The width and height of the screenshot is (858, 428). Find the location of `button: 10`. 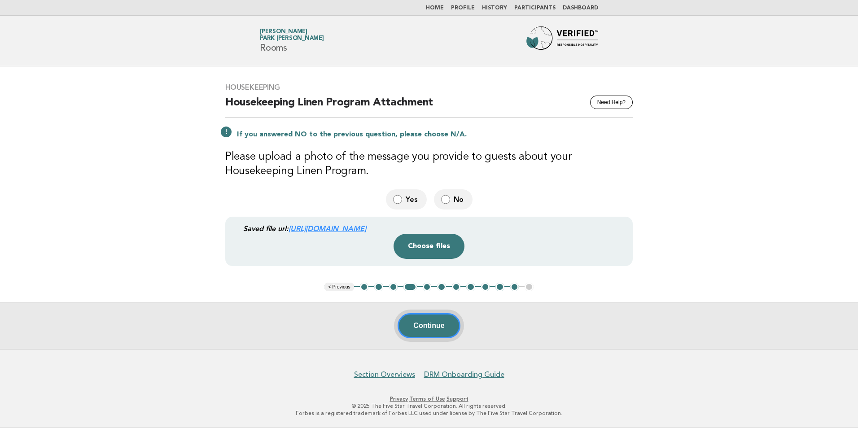

button: 10 is located at coordinates (500, 287).